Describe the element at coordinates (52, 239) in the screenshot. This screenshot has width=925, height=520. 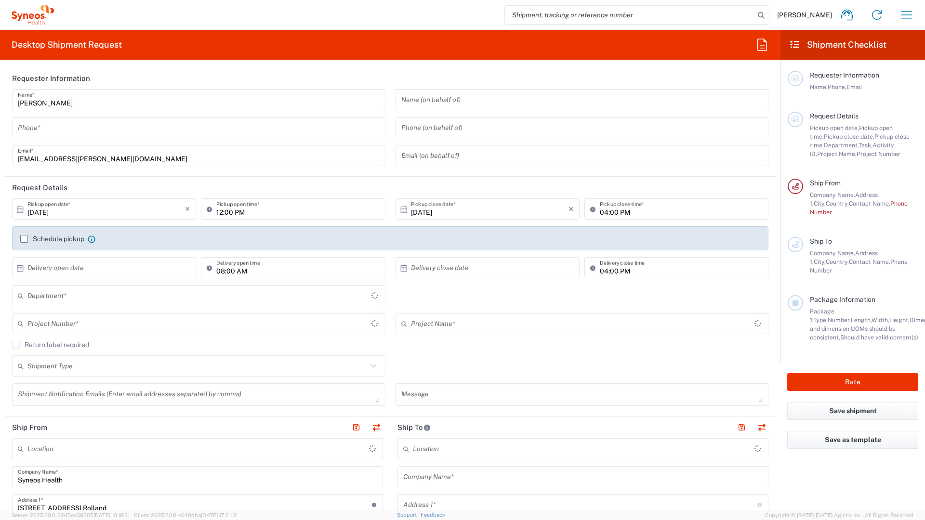
I see `label: Schedule pickup` at that location.